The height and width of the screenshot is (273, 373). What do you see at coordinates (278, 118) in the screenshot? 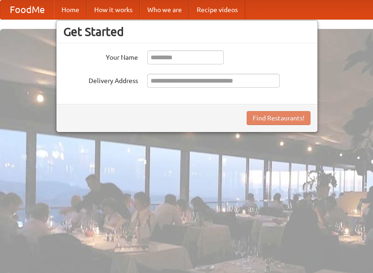
I see `button: Find Restaurants!` at bounding box center [278, 118].